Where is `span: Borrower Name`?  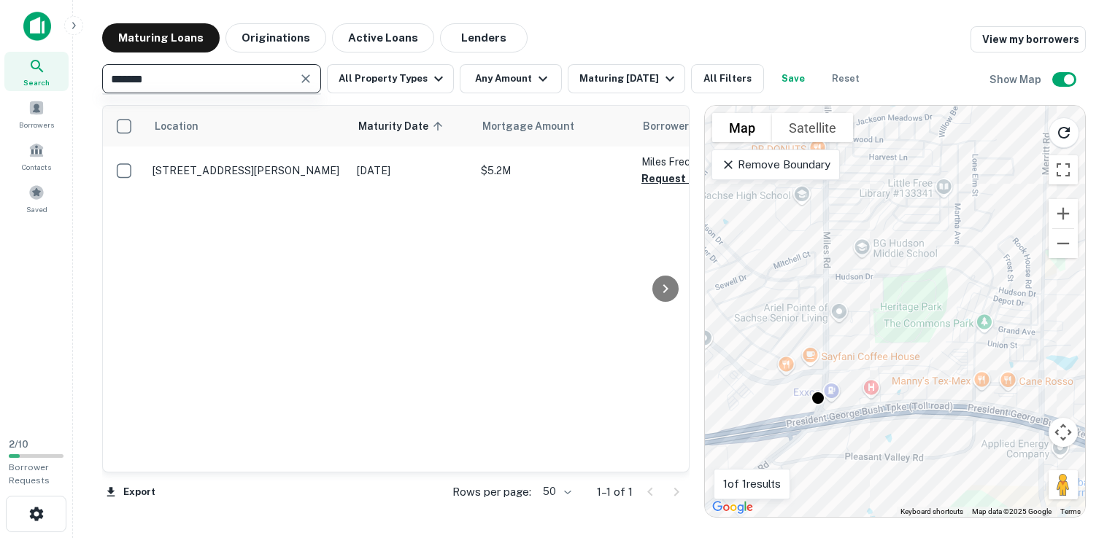
span: Borrower Name is located at coordinates (681, 126).